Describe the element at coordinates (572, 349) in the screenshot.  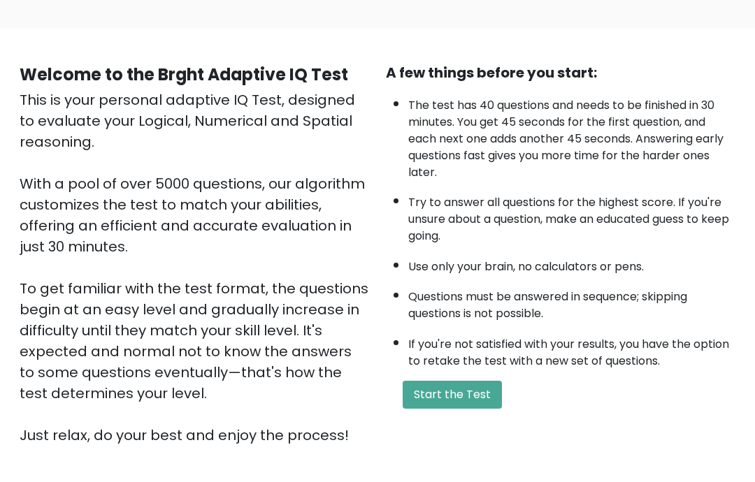
I see `li: If you're not satisfied with your results, you have the option to retake the test with a new set ...` at that location.